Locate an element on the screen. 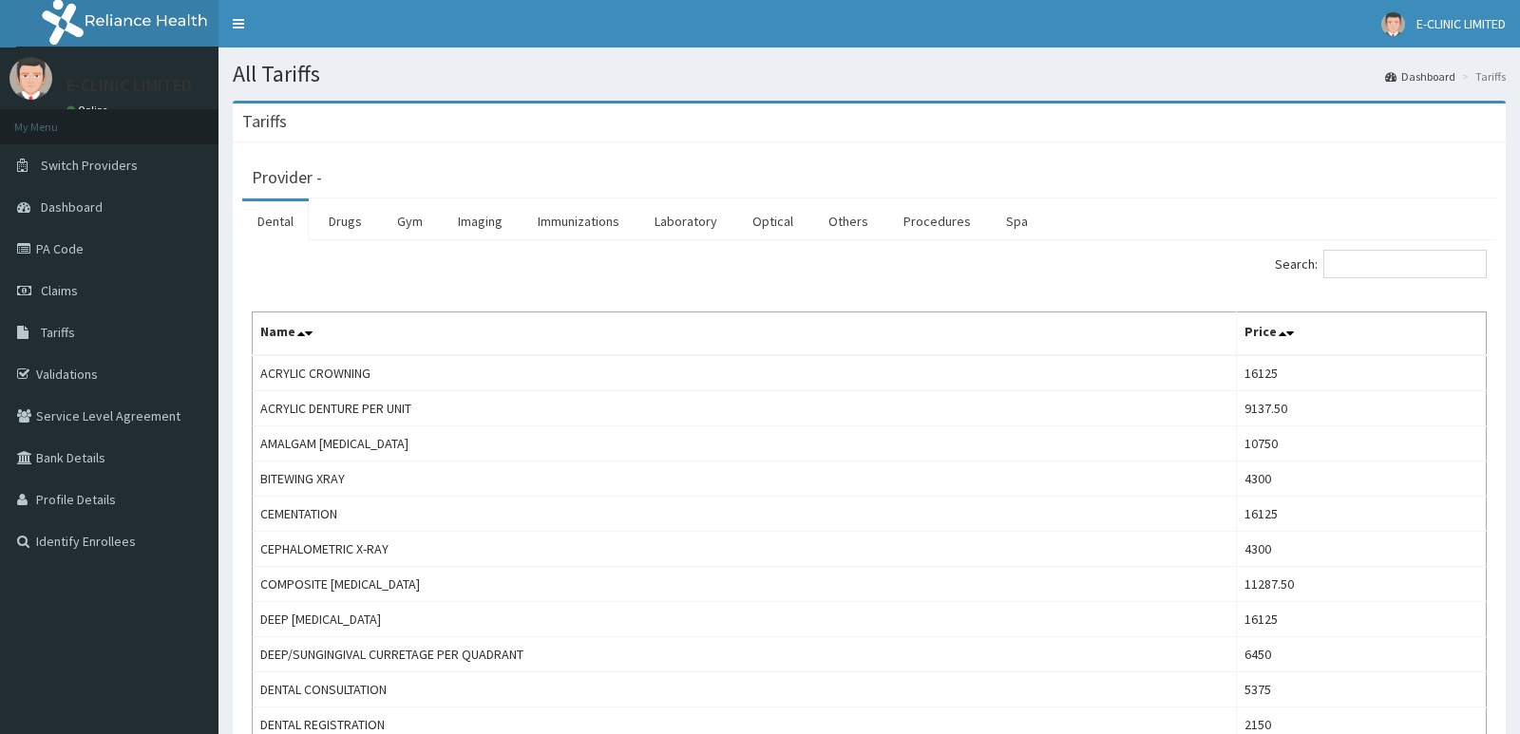 Image resolution: width=1520 pixels, height=734 pixels. td: BITEWING XRAY is located at coordinates (745, 479).